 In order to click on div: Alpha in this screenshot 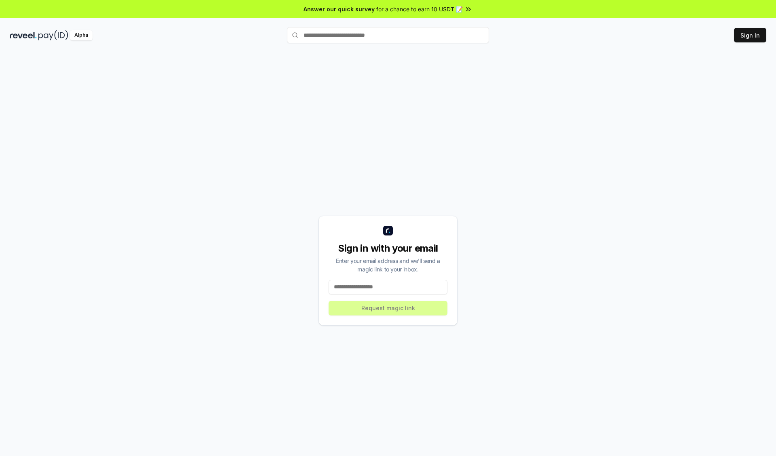, I will do `click(81, 35)`.